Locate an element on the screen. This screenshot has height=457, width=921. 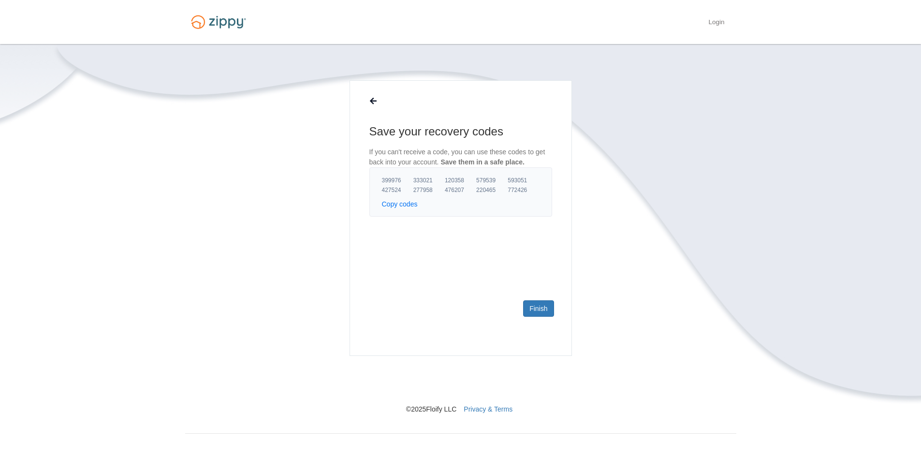
span: 593051 is located at coordinates (523, 180).